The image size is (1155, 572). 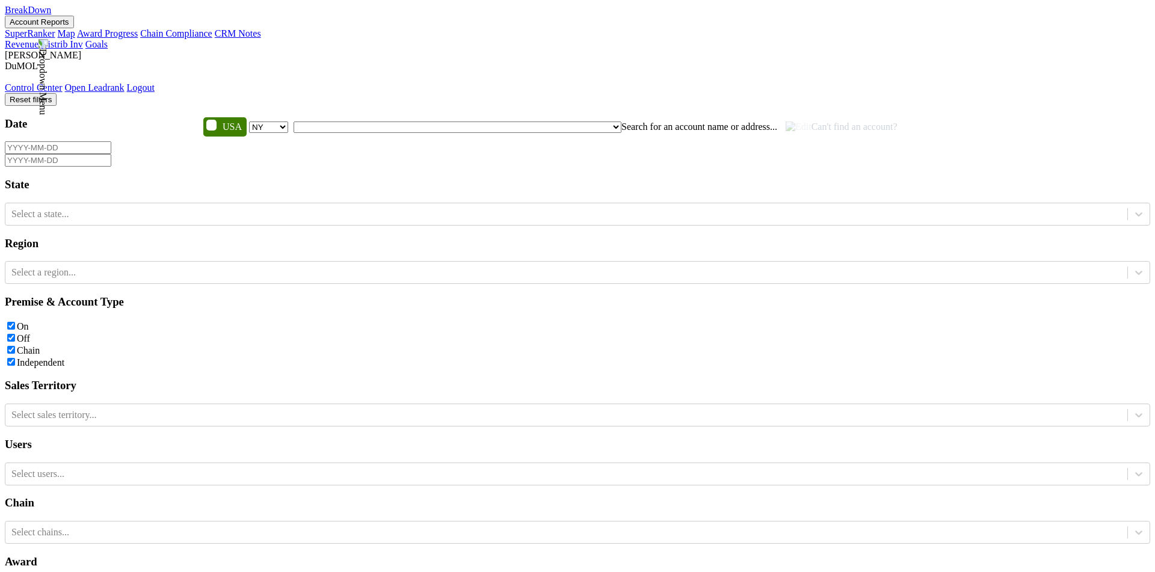 I want to click on a: Logout, so click(x=141, y=87).